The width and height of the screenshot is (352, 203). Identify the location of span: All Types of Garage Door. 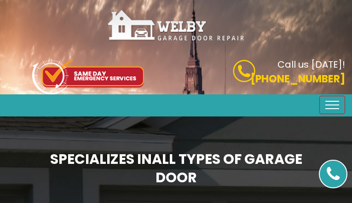
(227, 168).